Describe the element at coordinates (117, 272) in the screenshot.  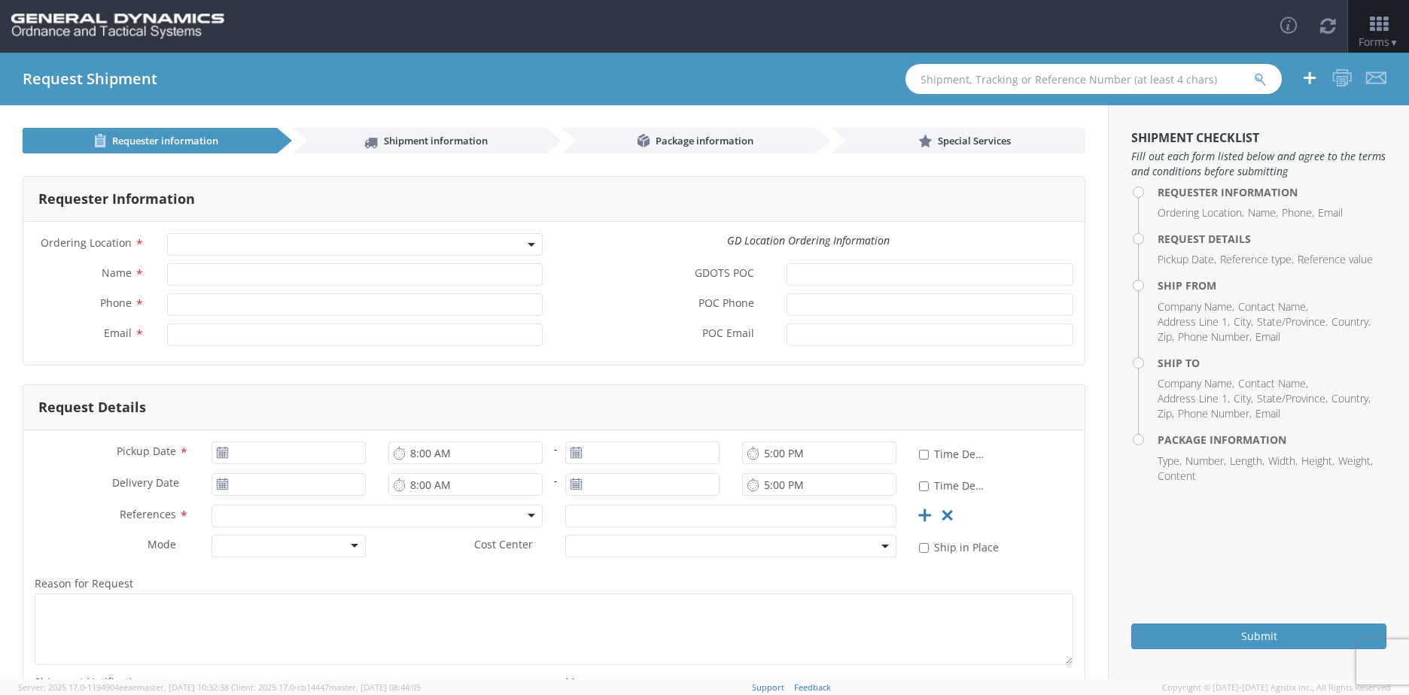
I see `span: Name` at that location.